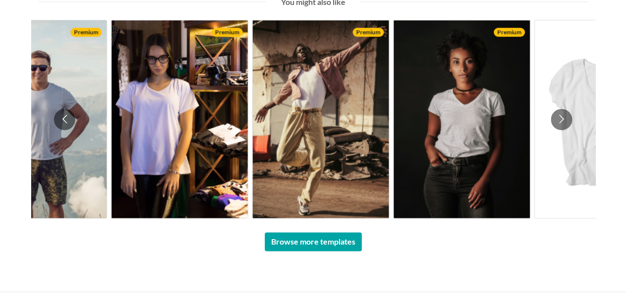  What do you see at coordinates (313, 242) in the screenshot?
I see `a: Browse more templates` at bounding box center [313, 242].